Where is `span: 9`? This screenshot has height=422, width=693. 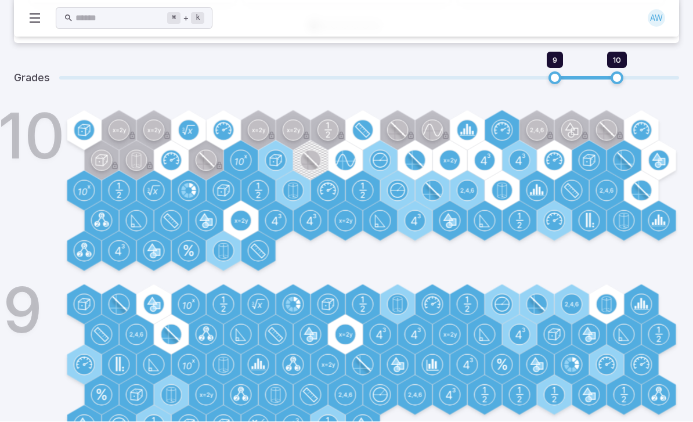
span: 9 is located at coordinates (555, 60).